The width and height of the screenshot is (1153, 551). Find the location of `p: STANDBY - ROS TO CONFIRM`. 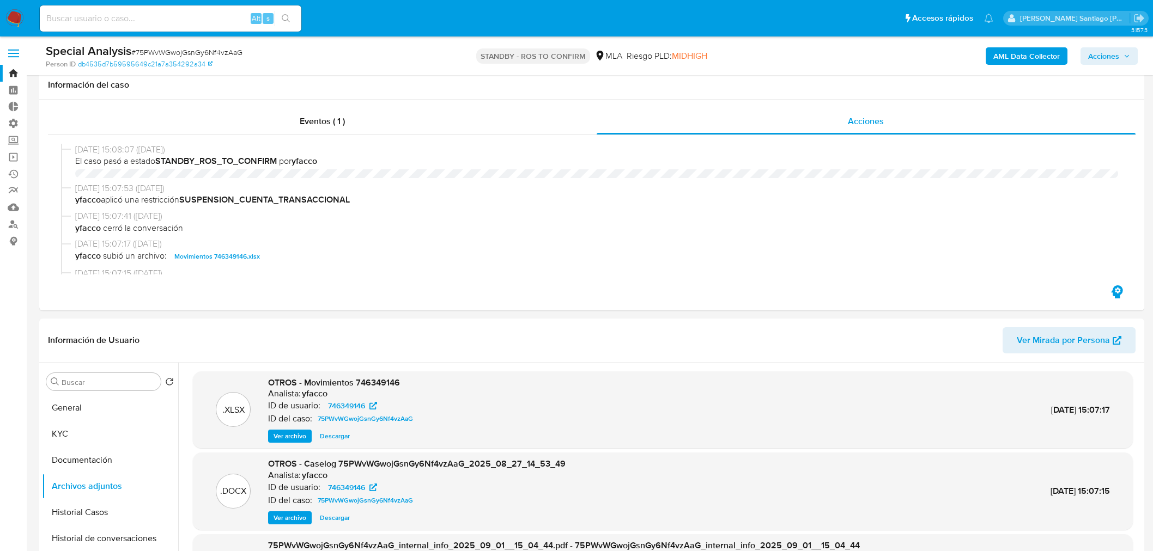

p: STANDBY - ROS TO CONFIRM is located at coordinates (533, 56).